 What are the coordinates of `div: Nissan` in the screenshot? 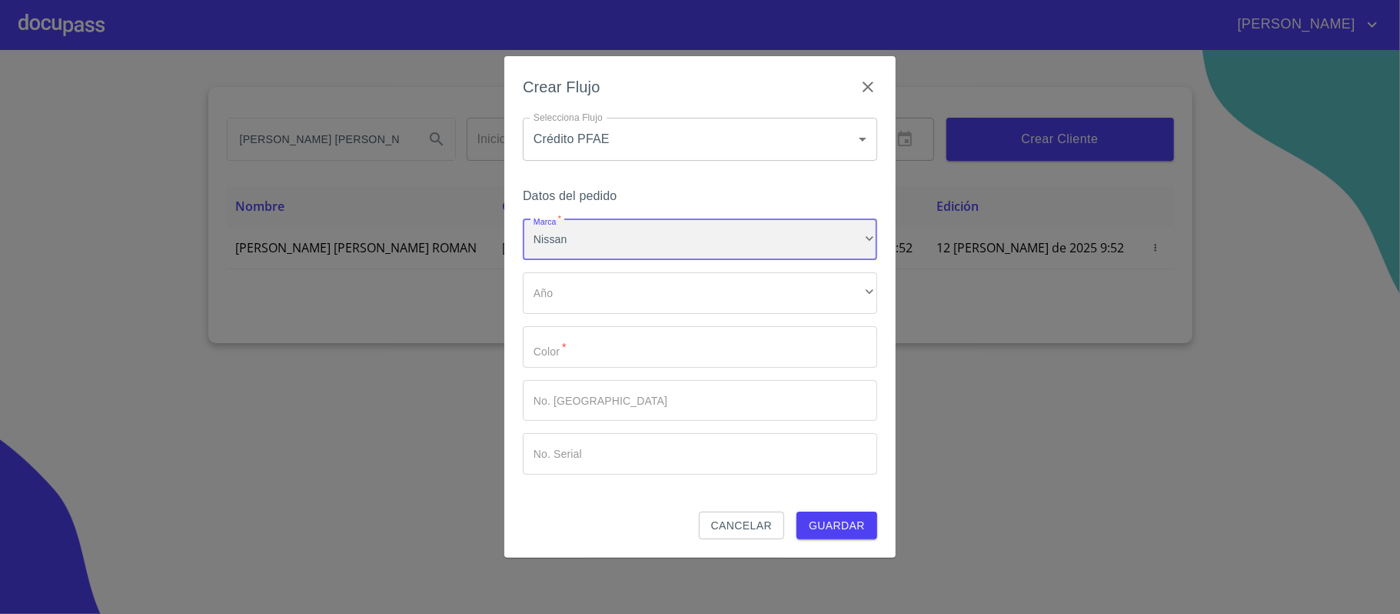 It's located at (700, 240).